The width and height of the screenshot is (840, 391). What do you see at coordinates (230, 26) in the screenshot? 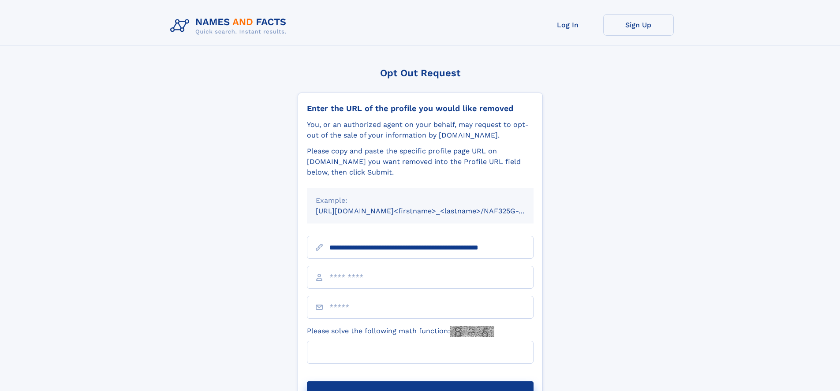
I see `img: Logo Names and Facts` at bounding box center [230, 26].